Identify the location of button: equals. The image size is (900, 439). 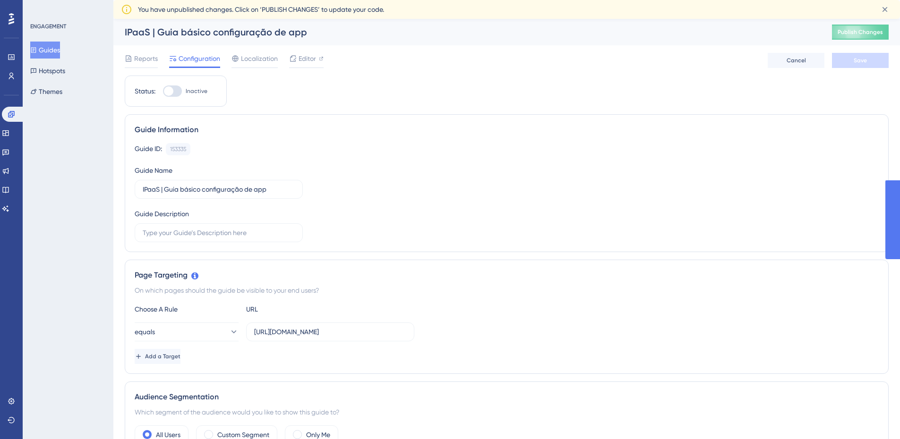
(187, 332).